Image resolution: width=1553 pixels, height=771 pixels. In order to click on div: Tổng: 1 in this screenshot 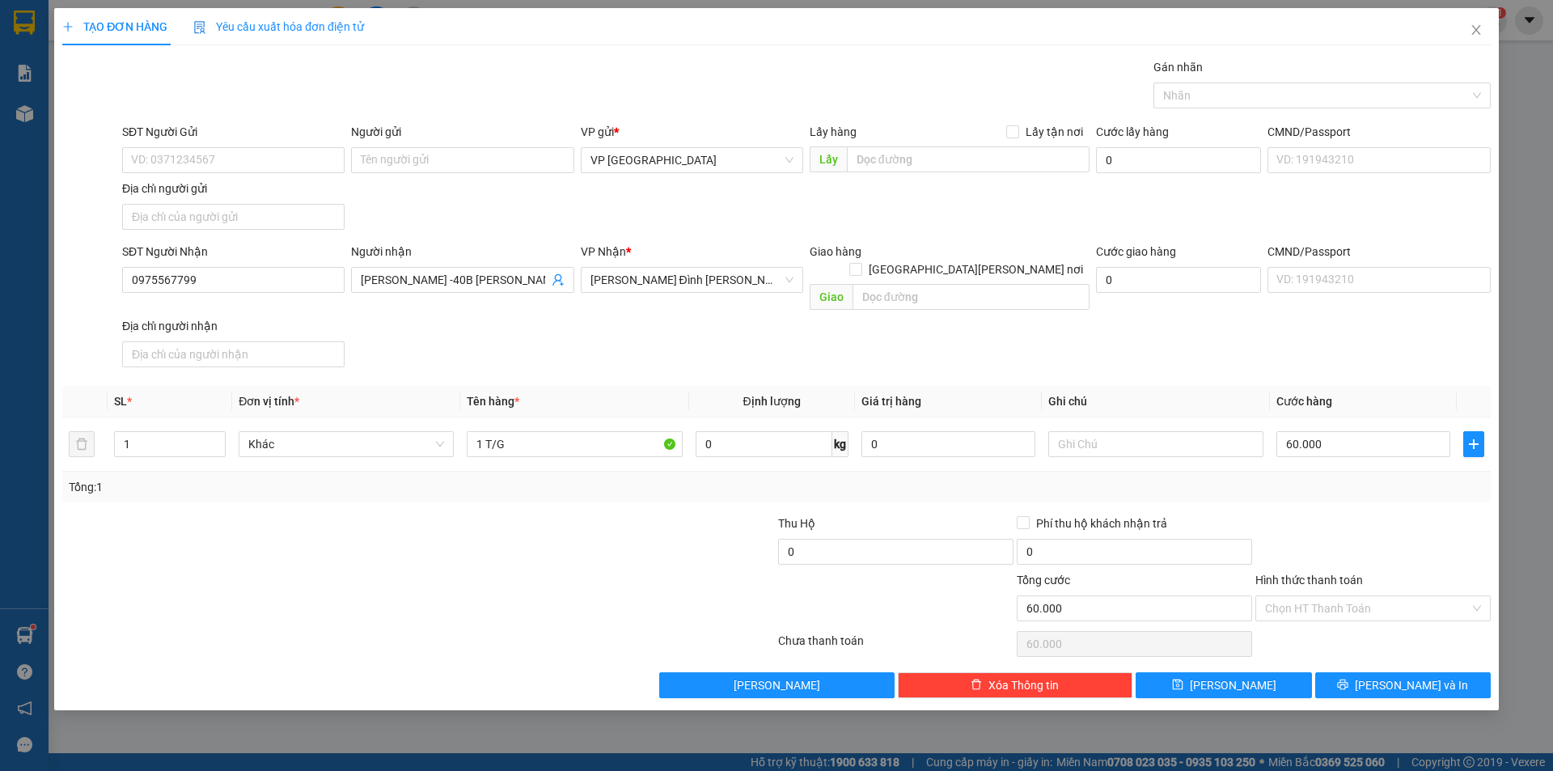, I will do `click(334, 487)`.